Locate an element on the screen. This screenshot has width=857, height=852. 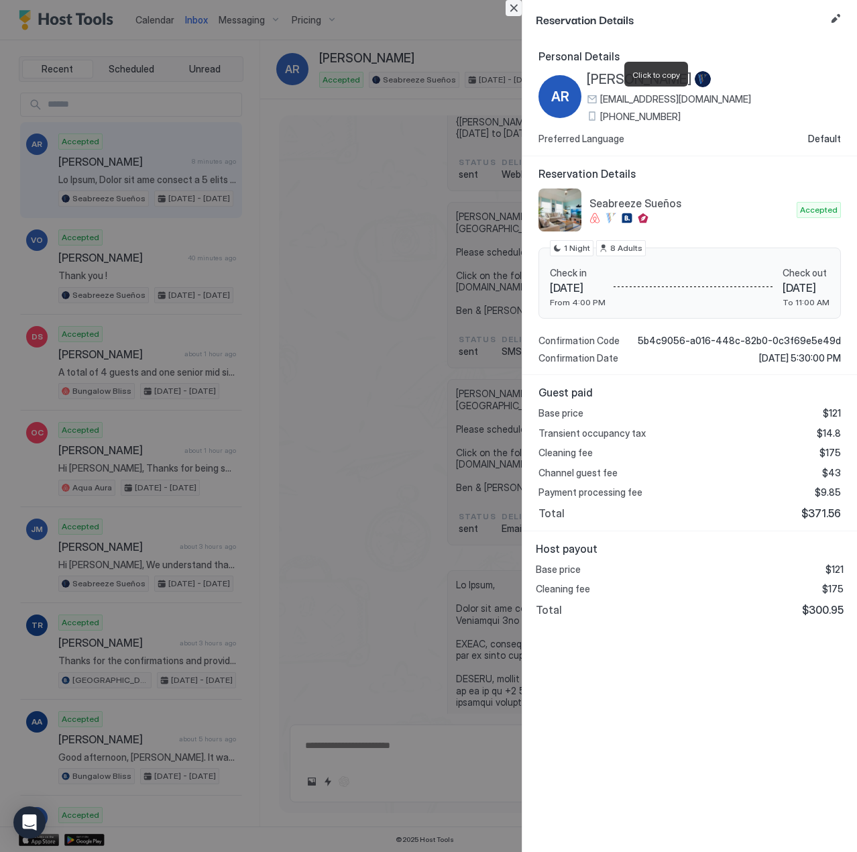
span: Click to copy is located at coordinates (656, 74).